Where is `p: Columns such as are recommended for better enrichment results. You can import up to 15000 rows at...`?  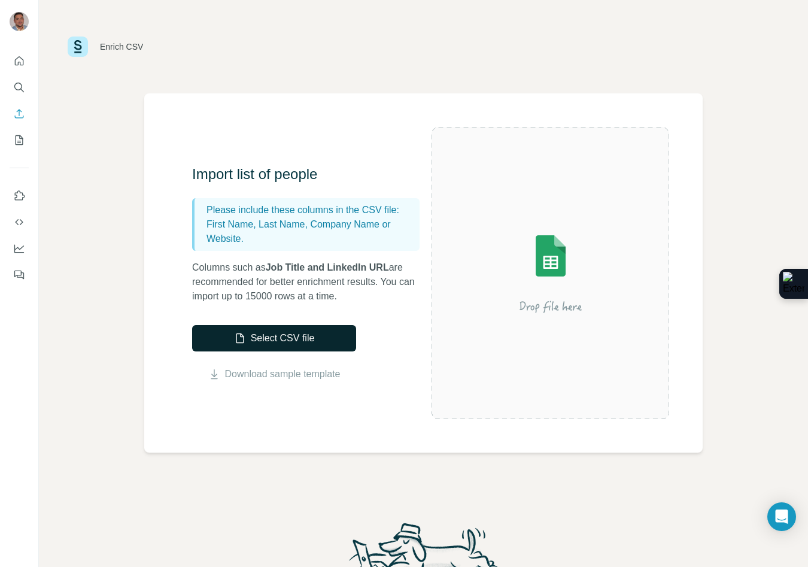
p: Columns such as are recommended for better enrichment results. You can import up to 15000 rows at... is located at coordinates (312, 282).